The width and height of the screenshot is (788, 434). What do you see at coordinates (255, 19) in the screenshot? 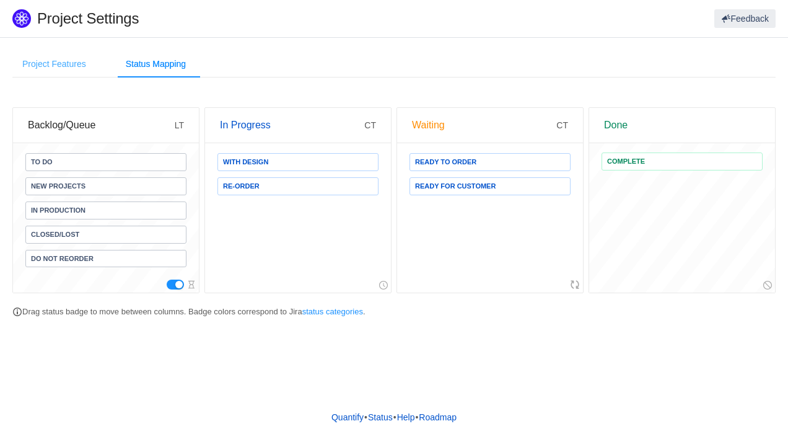
I see `h1: Project Settings` at bounding box center [255, 19].